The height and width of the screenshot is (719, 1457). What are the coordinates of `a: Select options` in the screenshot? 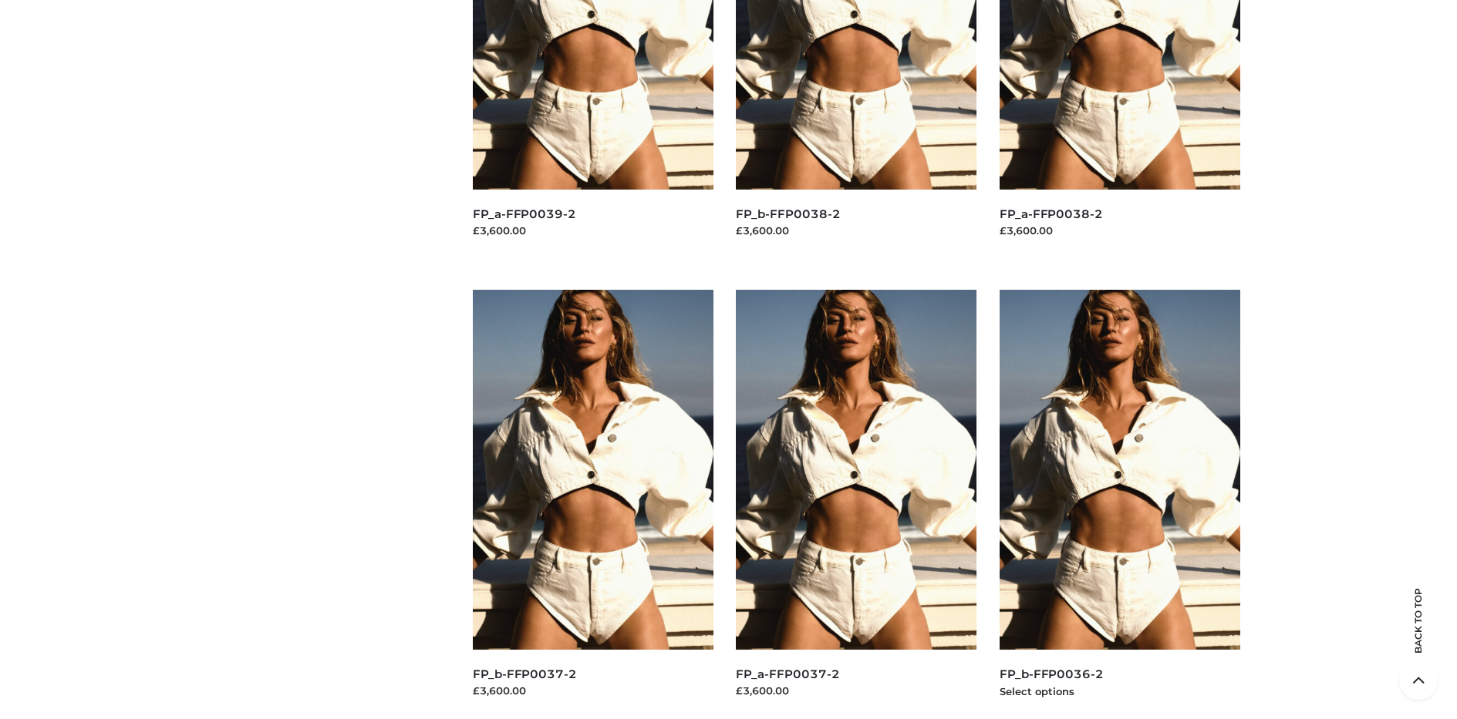 It's located at (1036, 692).